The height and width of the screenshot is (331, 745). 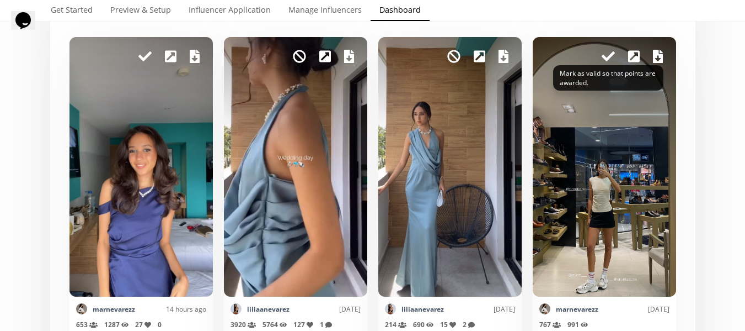 I want to click on span: 1287, so click(x=116, y=324).